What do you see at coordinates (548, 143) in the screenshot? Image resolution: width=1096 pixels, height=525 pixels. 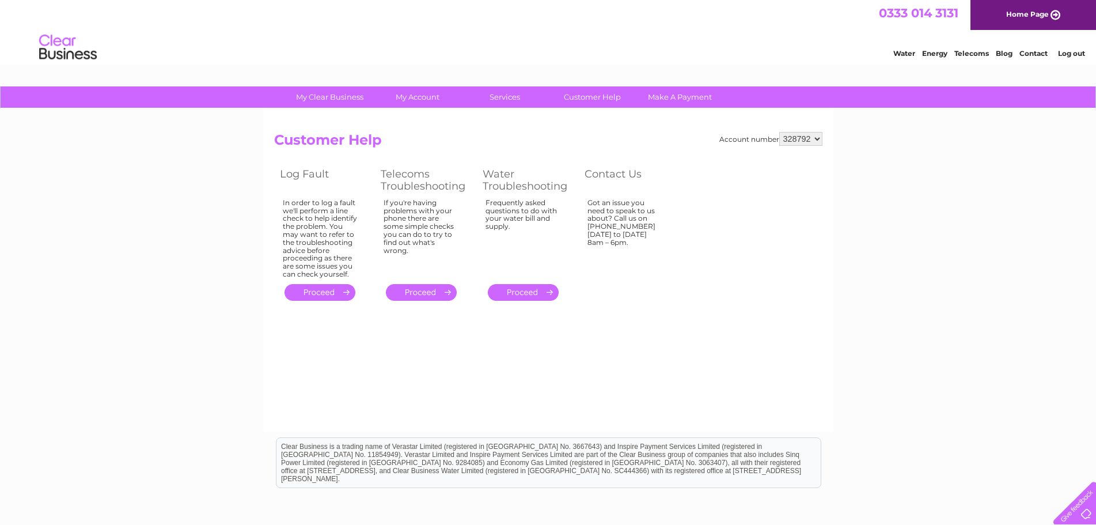 I see `h2: Customer Help` at bounding box center [548, 143].